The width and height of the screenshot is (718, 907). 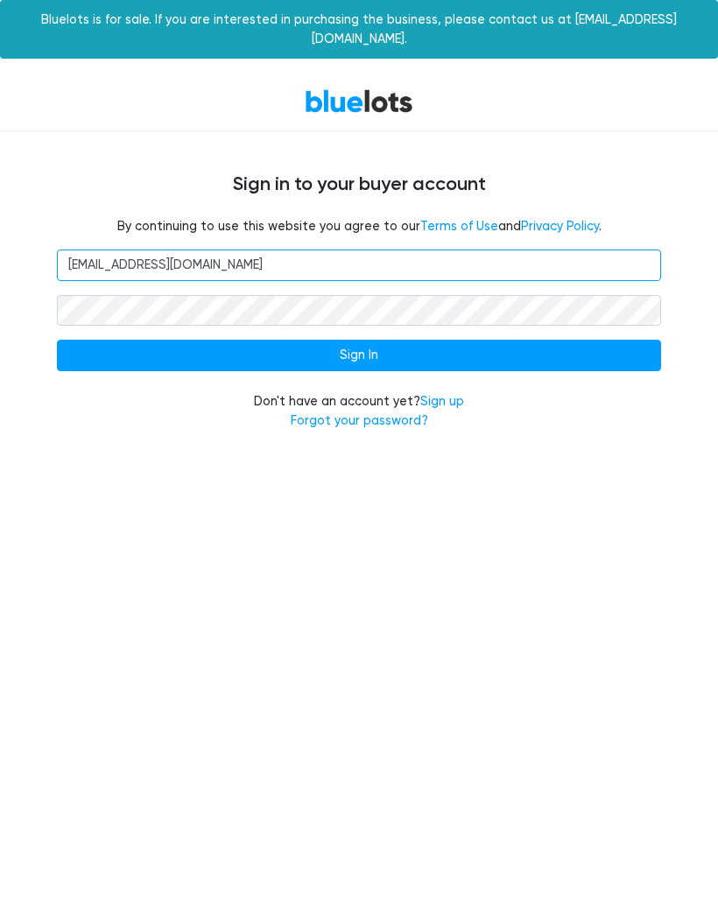 I want to click on input: Email, so click(x=359, y=265).